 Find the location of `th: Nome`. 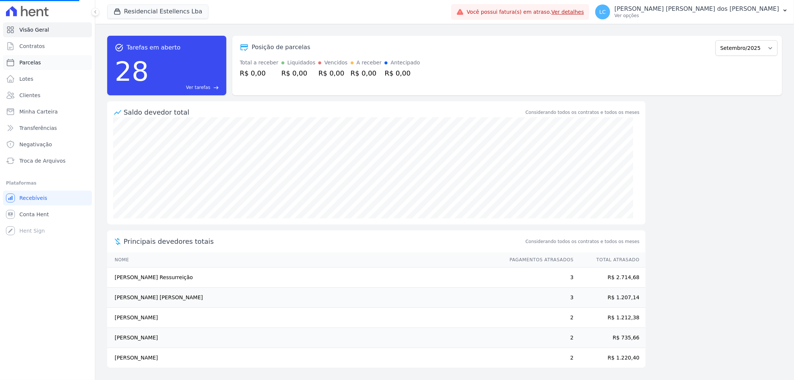

th: Nome is located at coordinates (305, 260).